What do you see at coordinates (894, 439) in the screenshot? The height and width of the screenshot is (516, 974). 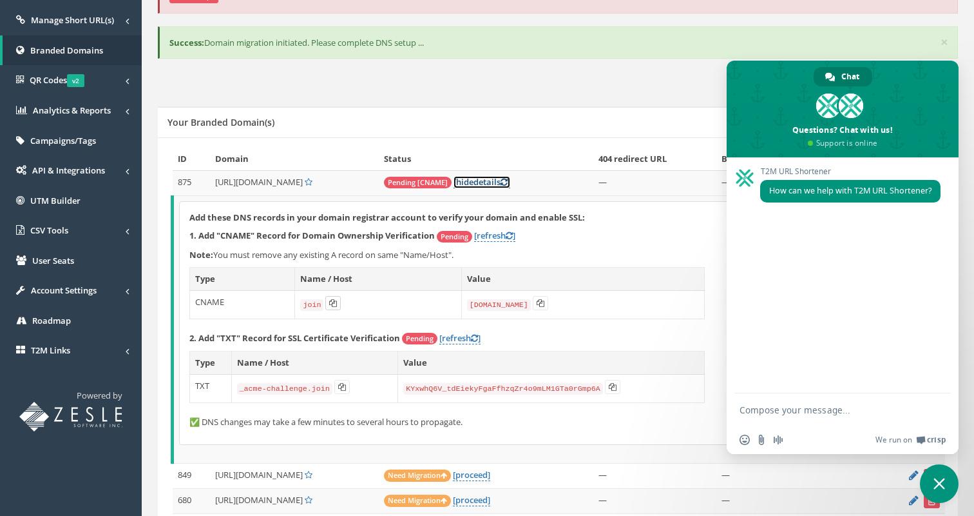 I see `span: We run on` at bounding box center [894, 439].